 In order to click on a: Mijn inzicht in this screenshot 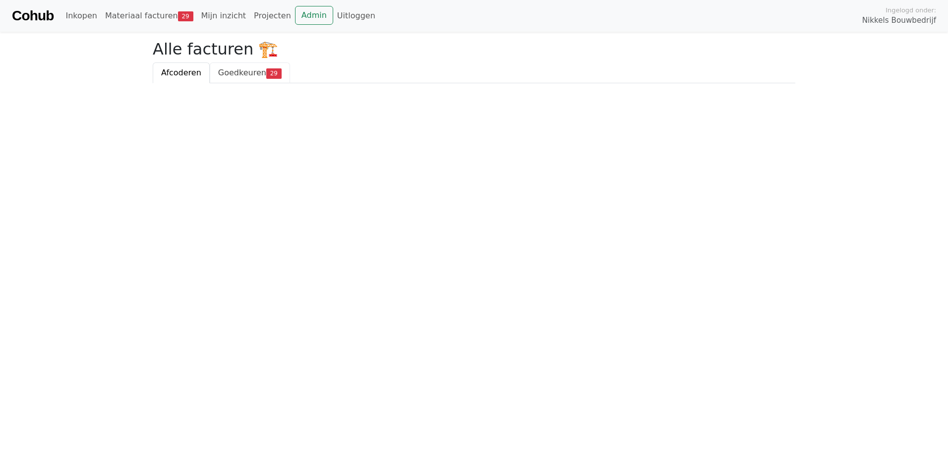, I will do `click(224, 16)`.